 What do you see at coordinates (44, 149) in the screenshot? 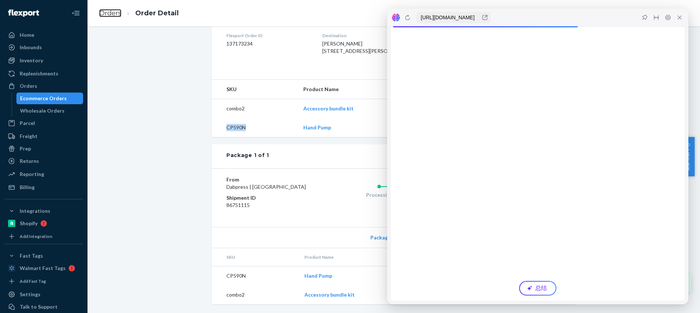
I see `a: Prep` at bounding box center [44, 149].